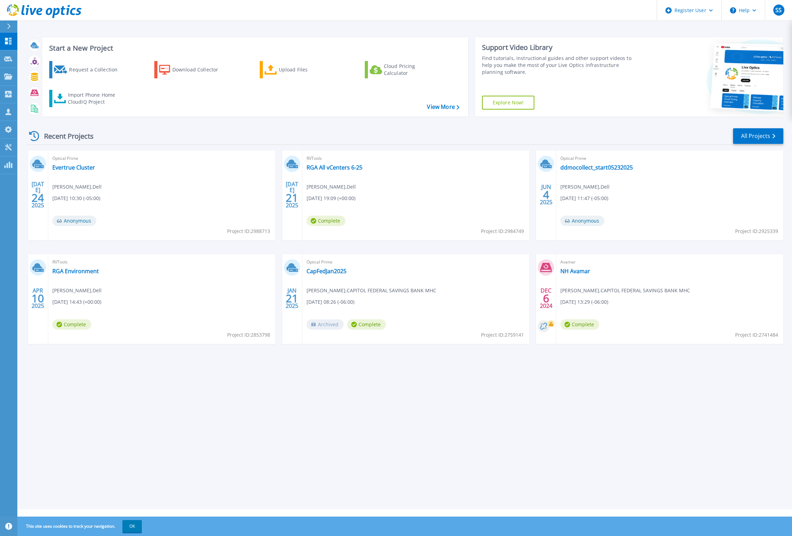  I want to click on span: Project ID: 2984749, so click(503, 231).